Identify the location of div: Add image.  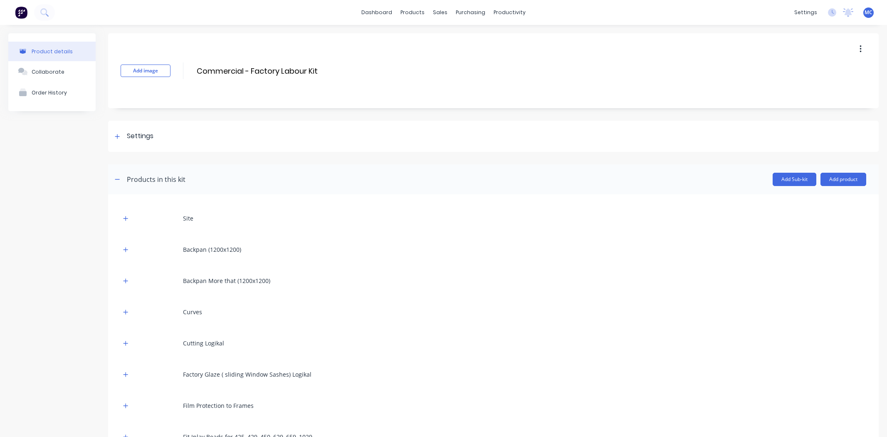
(146, 71).